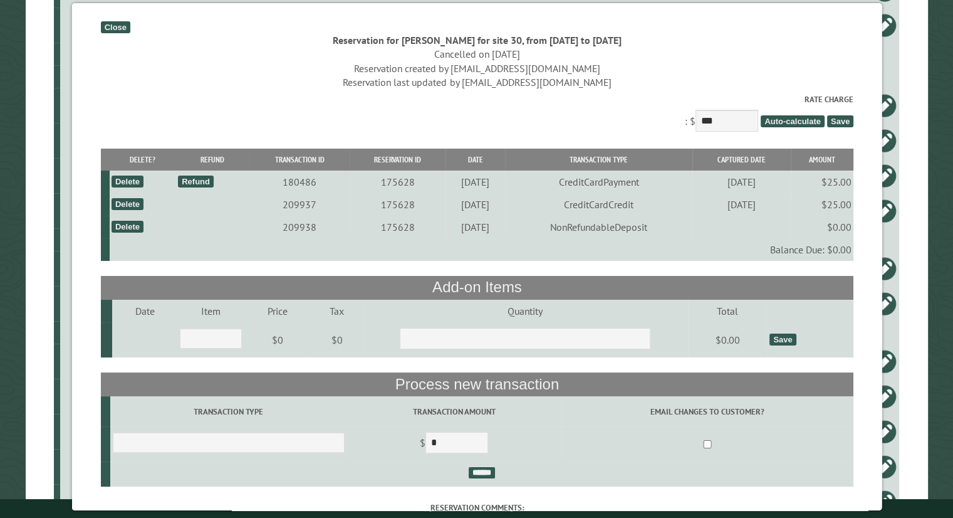 This screenshot has width=953, height=518. What do you see at coordinates (299, 182) in the screenshot?
I see `td: 180486` at bounding box center [299, 182].